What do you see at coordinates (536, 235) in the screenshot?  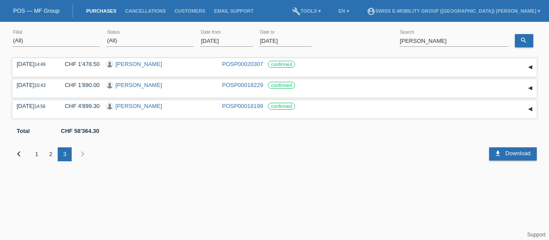 I see `a: Support` at bounding box center [536, 235].